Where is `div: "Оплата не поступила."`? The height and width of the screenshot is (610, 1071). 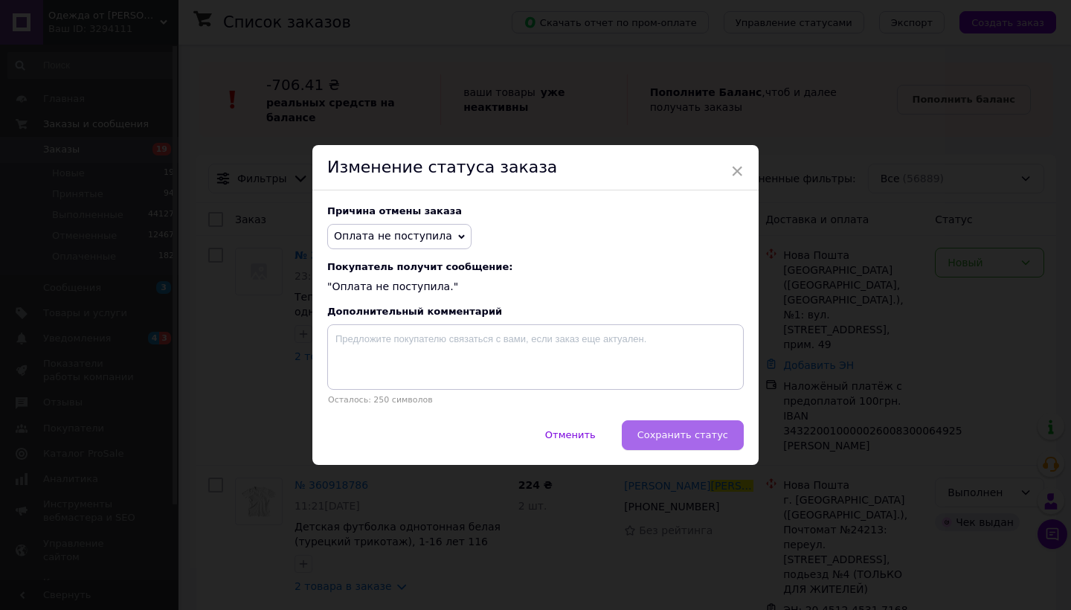 div: "Оплата не поступила." is located at coordinates (536, 277).